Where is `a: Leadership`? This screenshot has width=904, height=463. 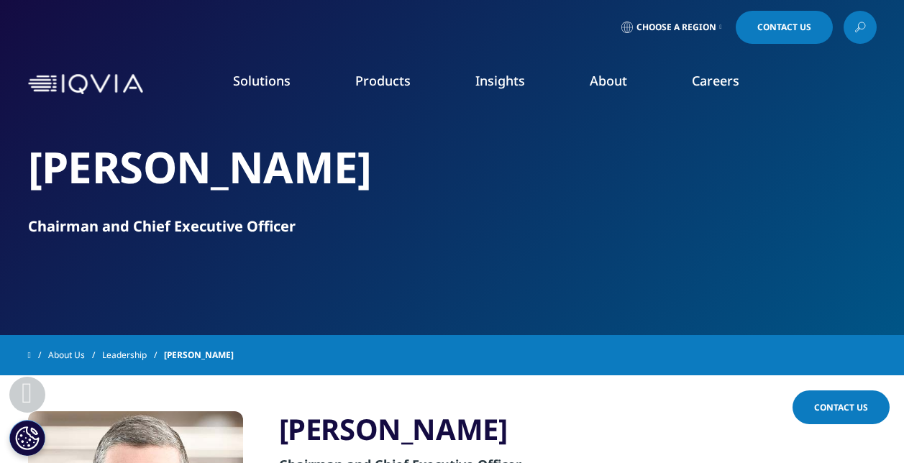
a: Leadership is located at coordinates (133, 355).